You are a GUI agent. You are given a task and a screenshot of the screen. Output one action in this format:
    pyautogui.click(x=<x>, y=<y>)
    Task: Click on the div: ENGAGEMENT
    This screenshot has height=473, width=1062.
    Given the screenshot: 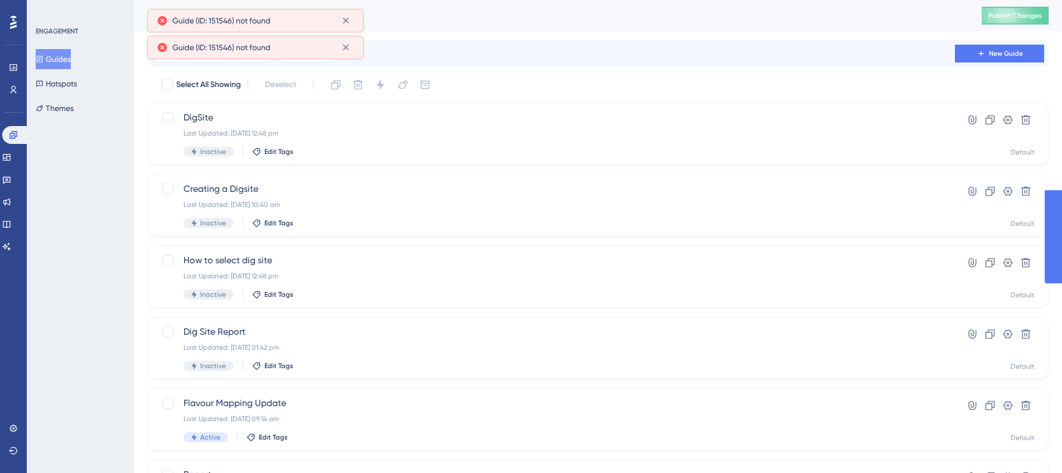 What is the action you would take?
    pyautogui.click(x=57, y=31)
    